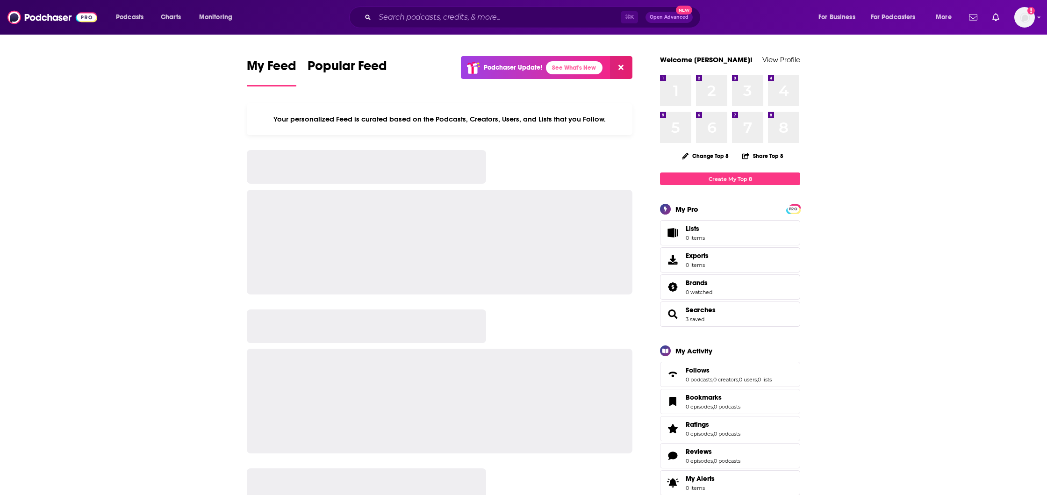  I want to click on a: Popular Feed, so click(347, 72).